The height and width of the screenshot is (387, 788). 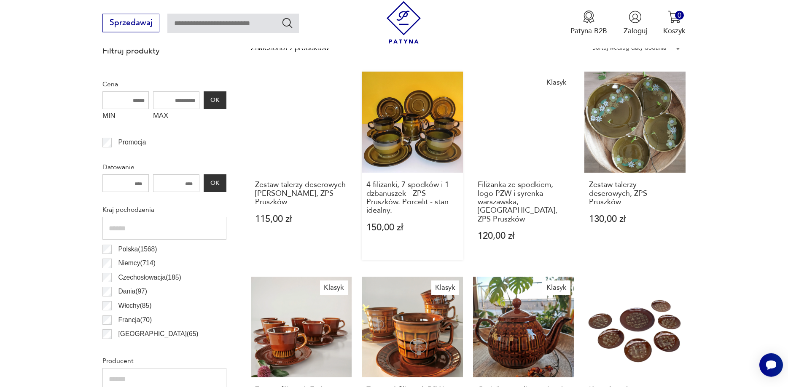 What do you see at coordinates (412, 198) in the screenshot?
I see `h3: 4 filiżanki, 7 spodków i 1 dzbanuszek - ZPS Pruszków. Porcelit - stan idealny.` at bounding box center [412, 198].